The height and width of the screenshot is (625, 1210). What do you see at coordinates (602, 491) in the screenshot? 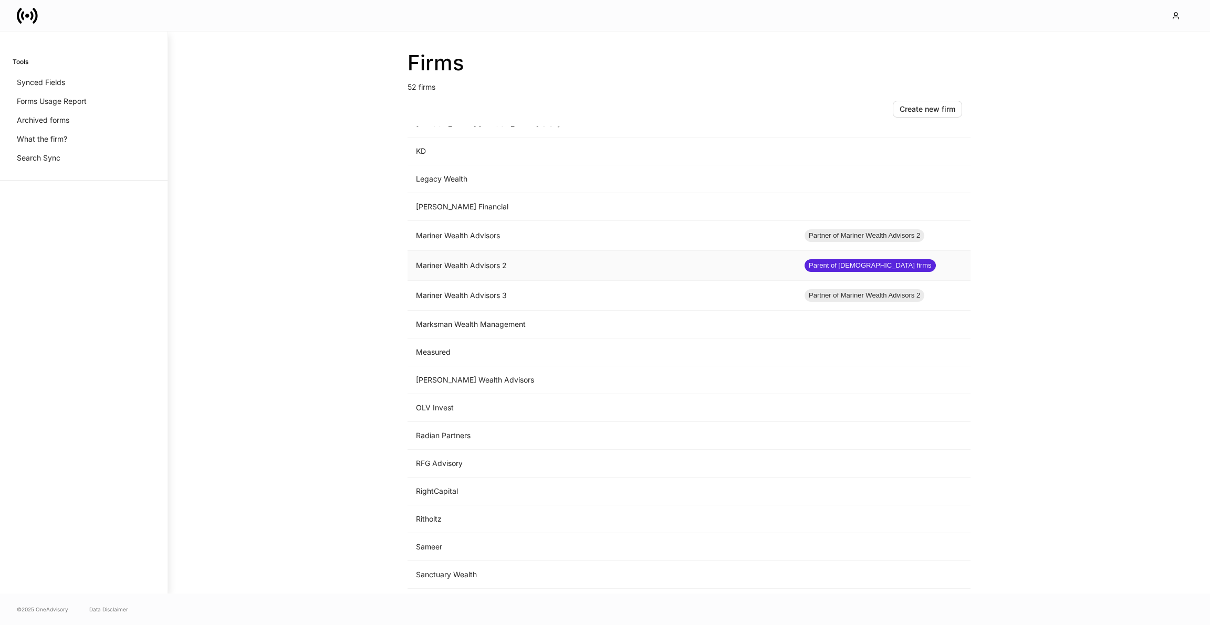
I see `td: RightCapital` at bounding box center [602, 491].